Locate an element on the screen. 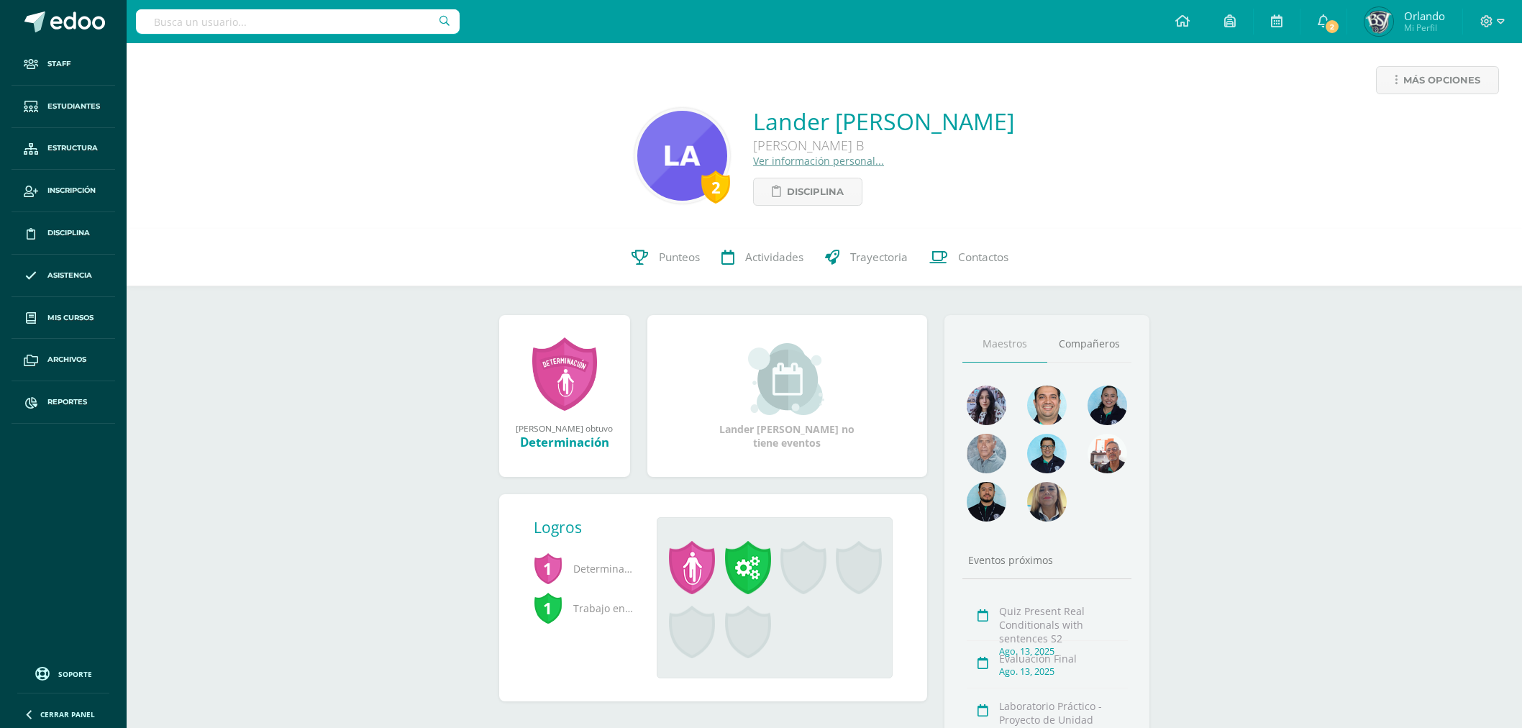 This screenshot has height=728, width=1522. div: 2 is located at coordinates (716, 187).